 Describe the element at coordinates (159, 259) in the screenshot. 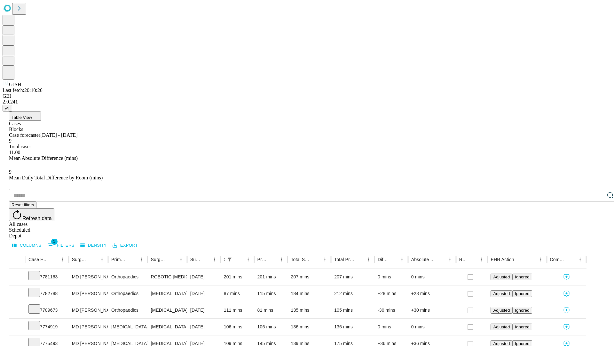

I see `div: Surgery Name` at that location.